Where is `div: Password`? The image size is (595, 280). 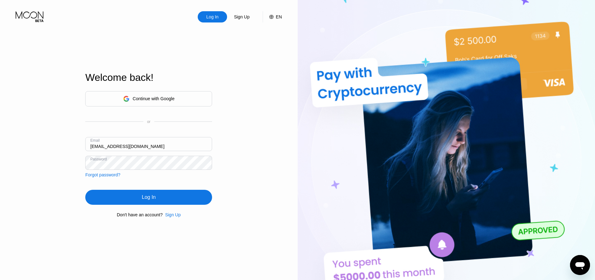 div: Password is located at coordinates (98, 159).